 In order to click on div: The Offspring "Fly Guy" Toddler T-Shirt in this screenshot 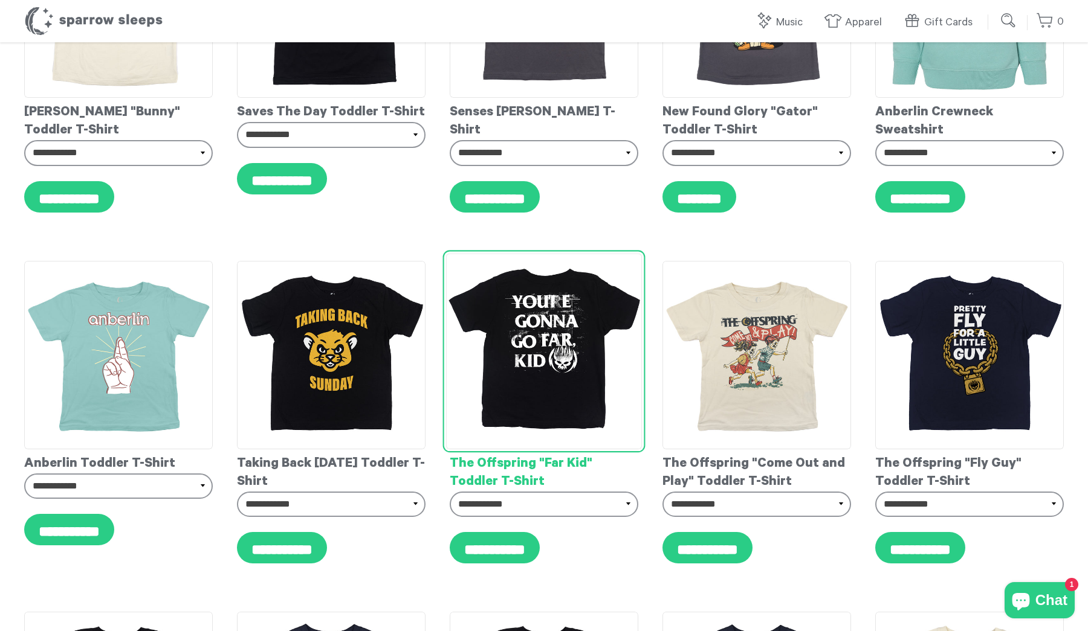, I will do `click(969, 471)`.